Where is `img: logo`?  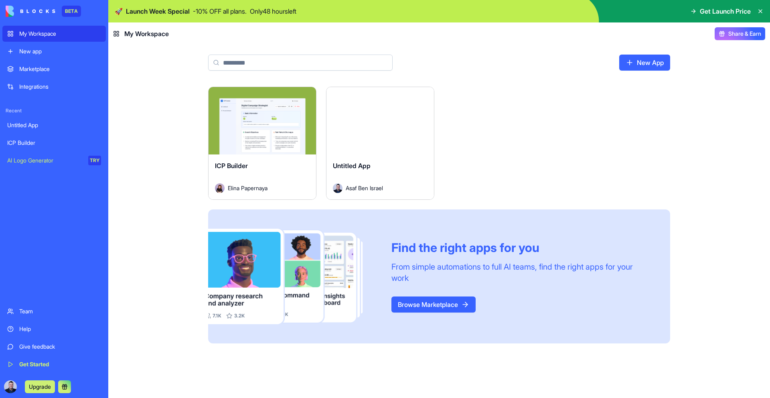 img: logo is located at coordinates (30, 11).